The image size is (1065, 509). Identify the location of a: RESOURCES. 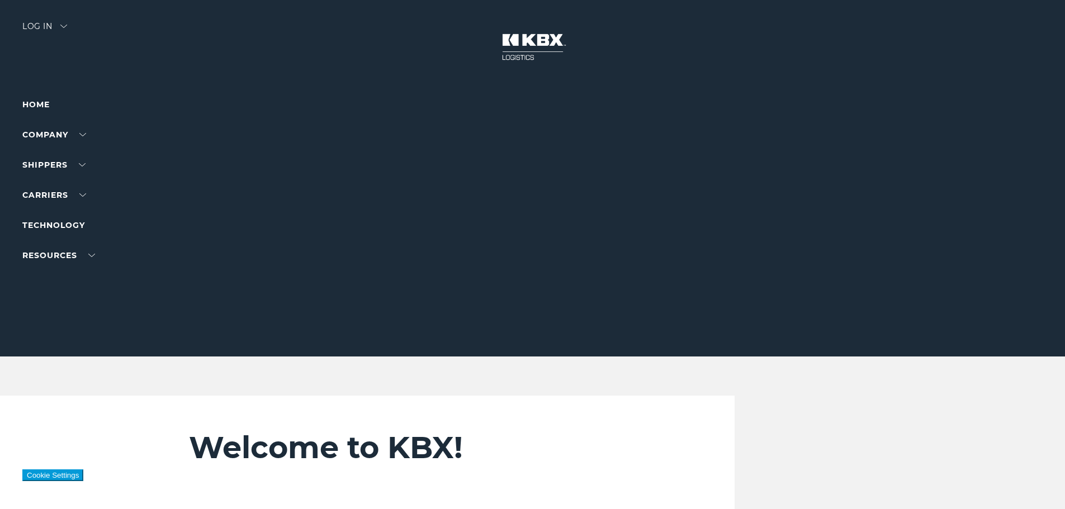
(59, 256).